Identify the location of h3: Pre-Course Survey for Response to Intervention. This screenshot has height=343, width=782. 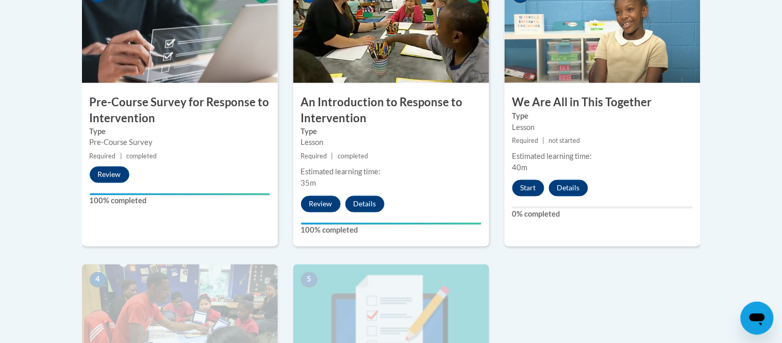
(180, 110).